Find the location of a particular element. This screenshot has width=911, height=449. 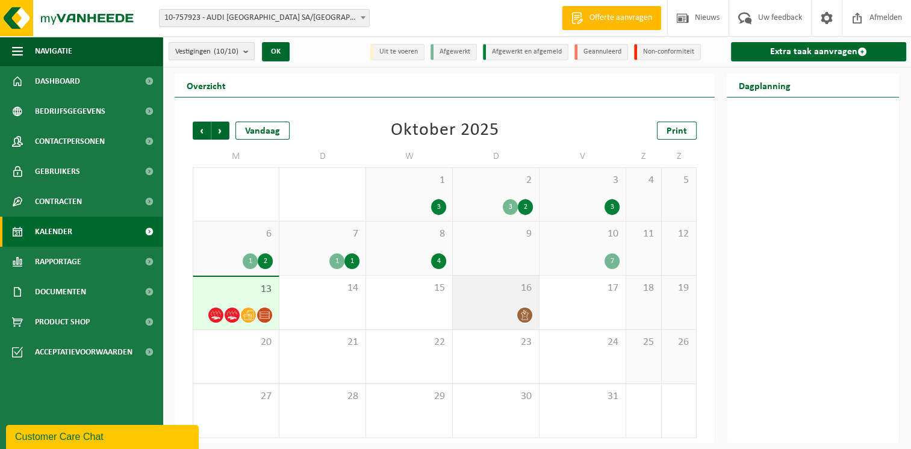

td: M is located at coordinates (236, 157).